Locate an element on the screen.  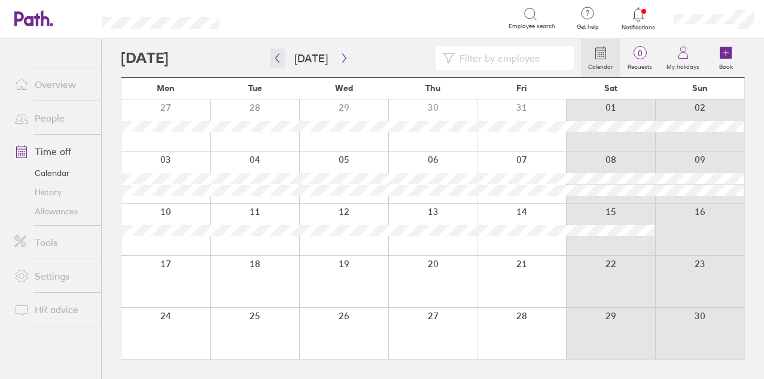
span: Wed is located at coordinates (344, 88).